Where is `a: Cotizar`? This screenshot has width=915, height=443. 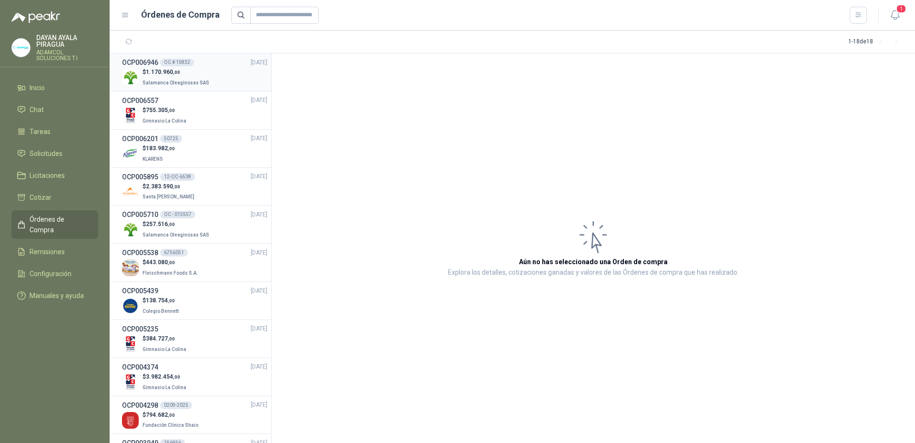
a: Cotizar is located at coordinates (55, 197).